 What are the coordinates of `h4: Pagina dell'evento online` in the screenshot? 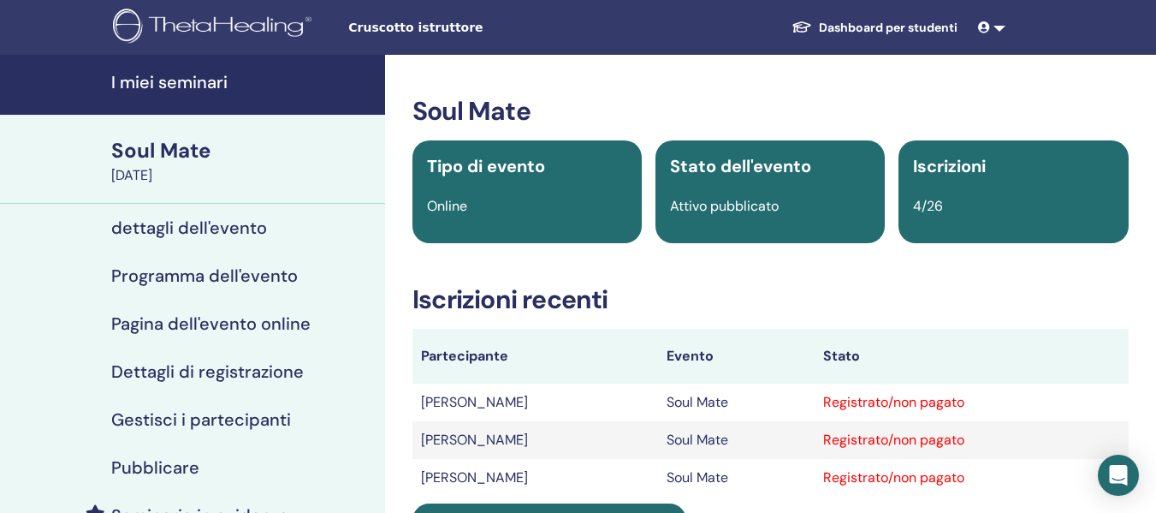 It's located at (211, 324).